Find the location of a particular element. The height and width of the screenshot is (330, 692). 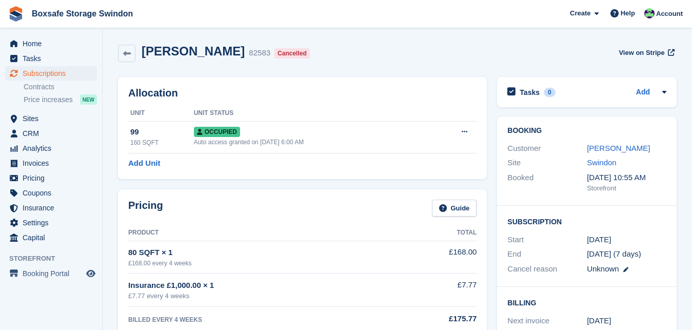

time: 2025-04-21 00:00:00 UTC is located at coordinates (599, 240).